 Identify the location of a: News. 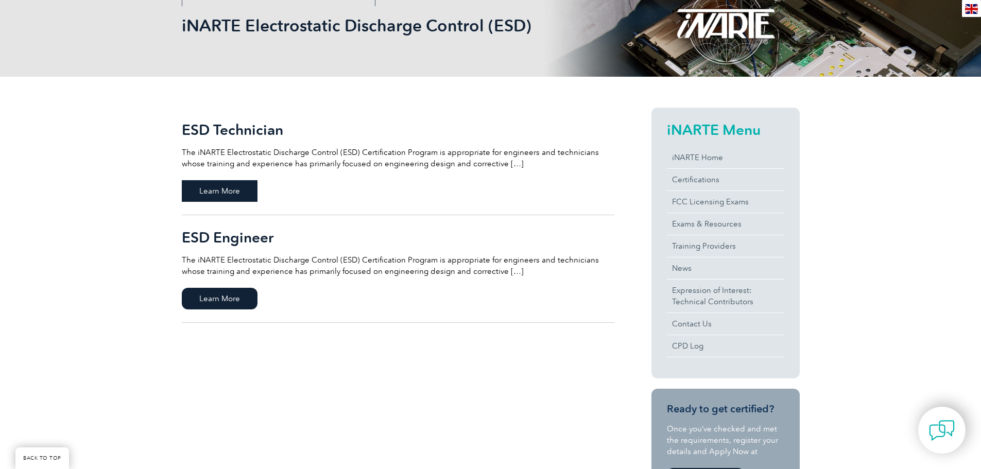
(726, 268).